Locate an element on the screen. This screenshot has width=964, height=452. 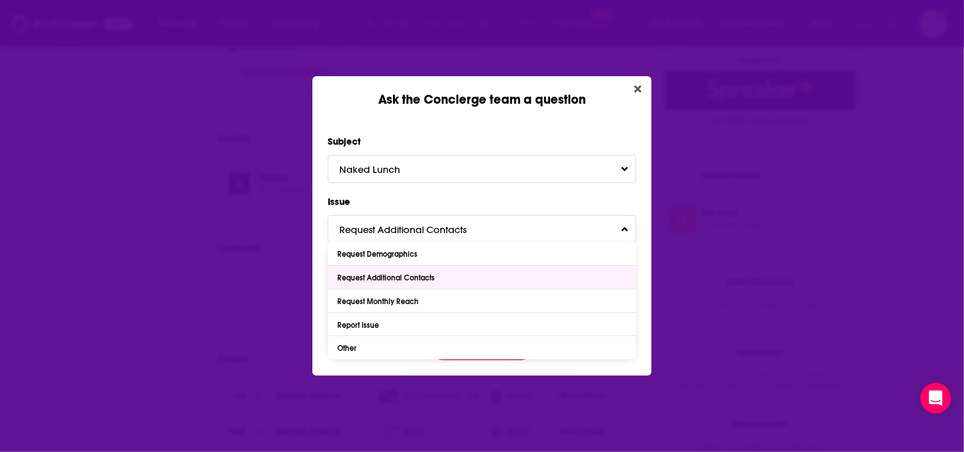
div: Other is located at coordinates (348, 348).